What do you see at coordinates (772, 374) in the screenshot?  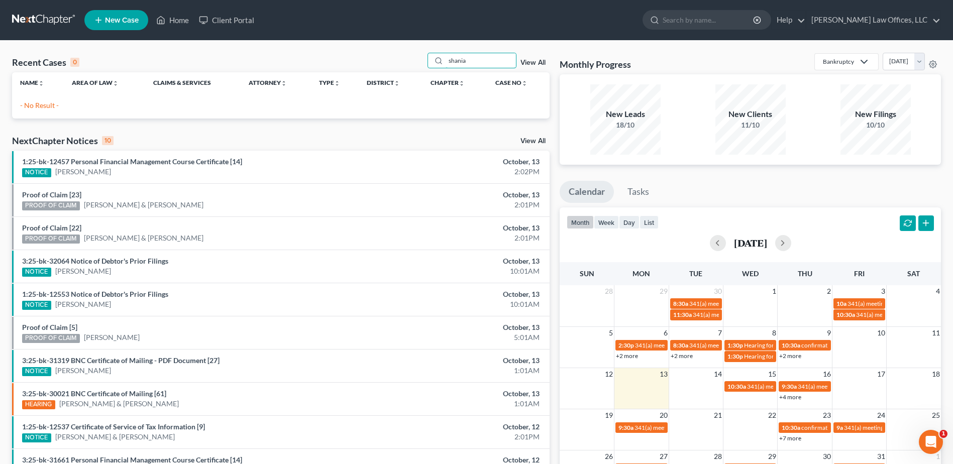 I see `span: 15` at bounding box center [772, 374].